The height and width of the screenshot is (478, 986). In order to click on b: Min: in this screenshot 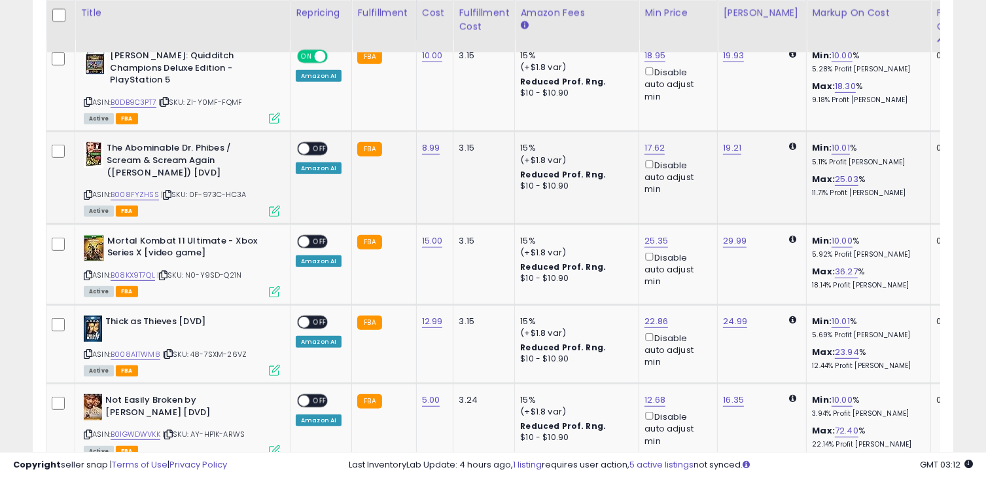, I will do `click(822, 399)`.